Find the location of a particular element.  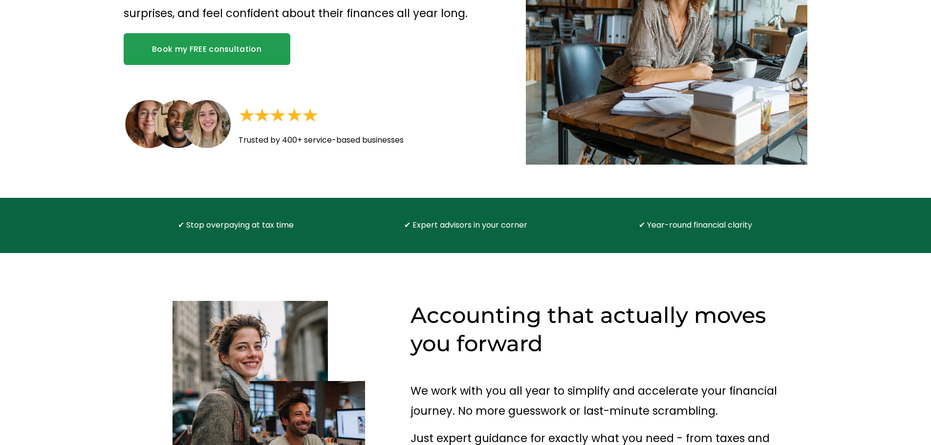

p: Trusted by 400+ service-based businesses is located at coordinates (350, 140).